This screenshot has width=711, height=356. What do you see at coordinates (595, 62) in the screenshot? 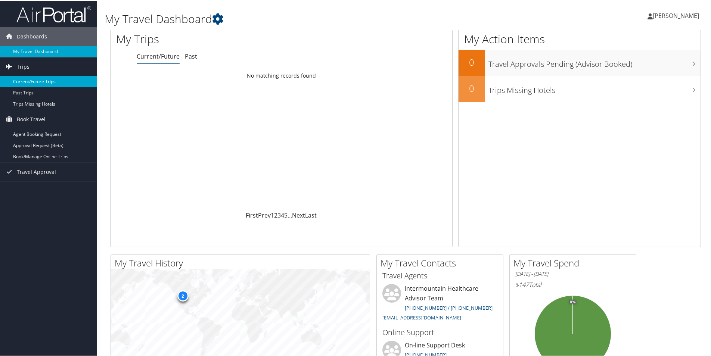
I see `h3: Travel Approvals Pending (Advisor Booked)` at bounding box center [595, 62].